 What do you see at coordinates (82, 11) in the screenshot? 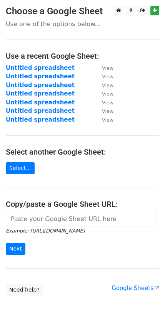
I see `h3: Choose a Google Sheet` at bounding box center [82, 11].